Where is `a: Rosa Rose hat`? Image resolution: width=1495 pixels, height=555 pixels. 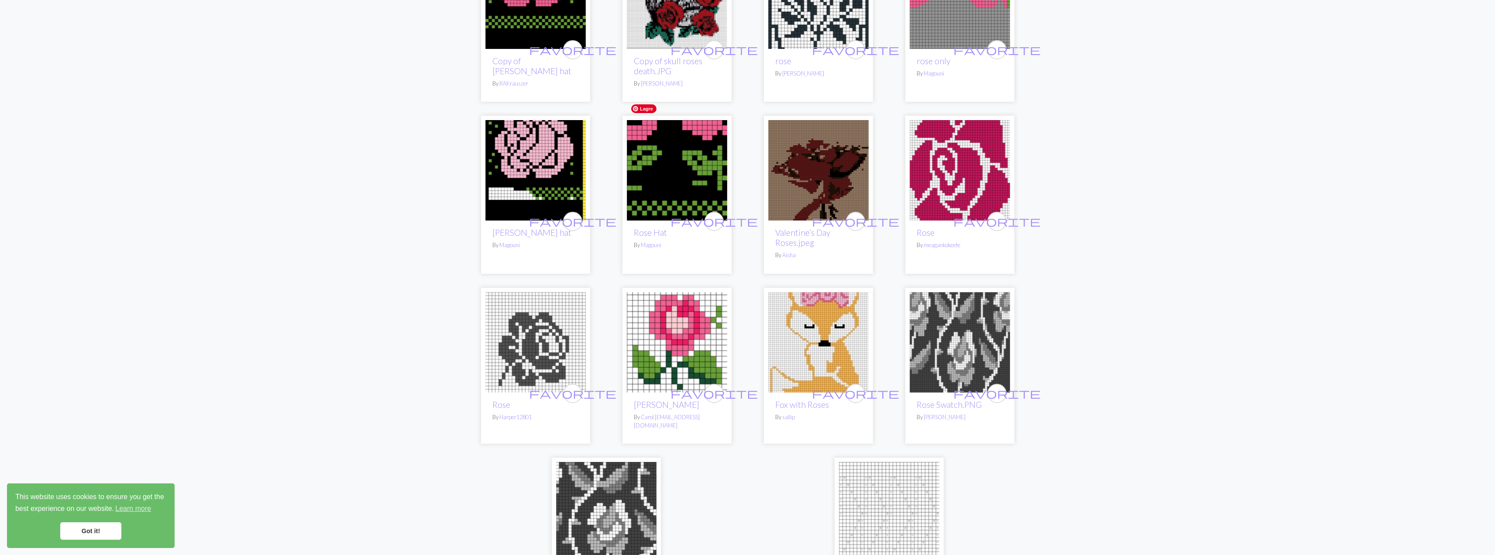
a: Rosa Rose hat is located at coordinates (536, 169).